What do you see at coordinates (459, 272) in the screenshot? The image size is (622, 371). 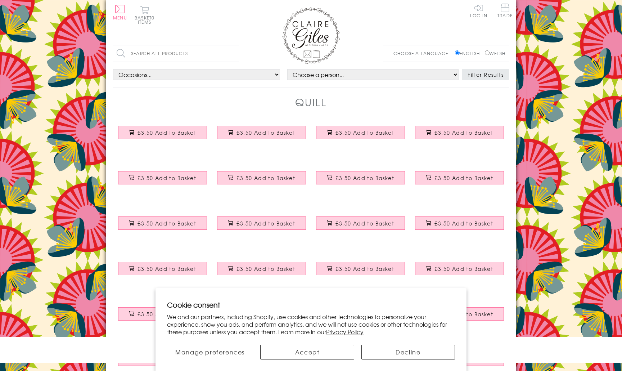 I see `a: Valentine's Day Card, Love Potion, We have Great Chemistry £3.50 Add to Basket` at bounding box center [459, 272].